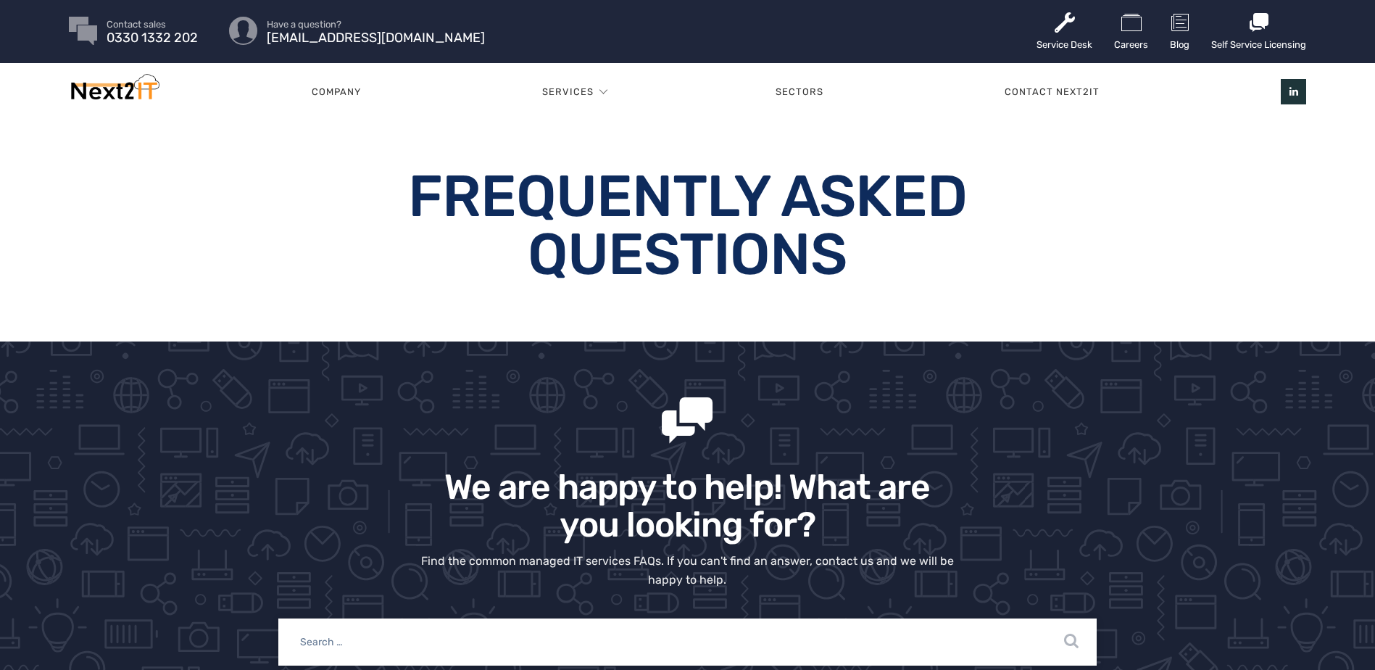  Describe the element at coordinates (687, 570) in the screenshot. I see `div: Find the common managed IT services FAQs. If you can't find an answer, contact us and we will be ...` at that location.